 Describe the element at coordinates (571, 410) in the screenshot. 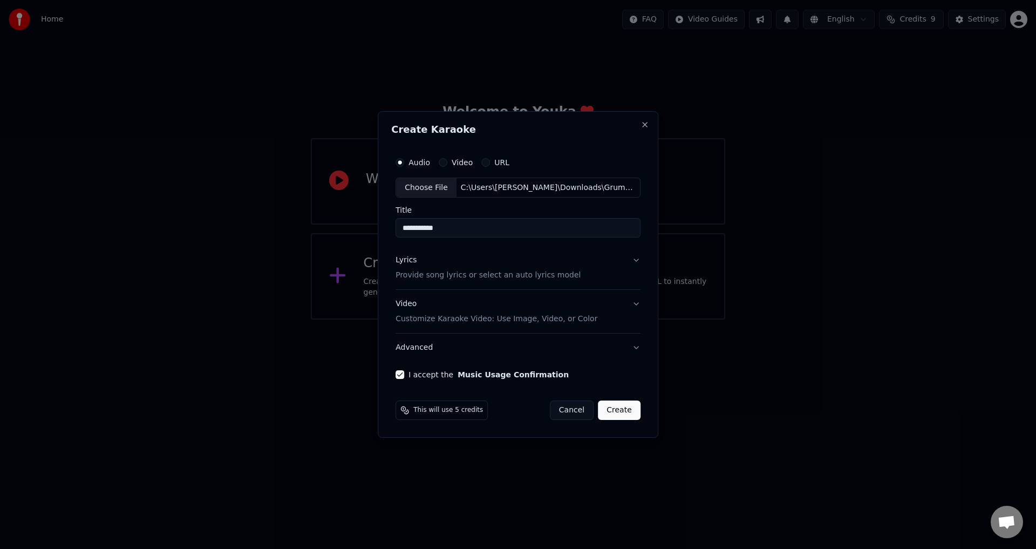

I see `button: Cancel` at that location.